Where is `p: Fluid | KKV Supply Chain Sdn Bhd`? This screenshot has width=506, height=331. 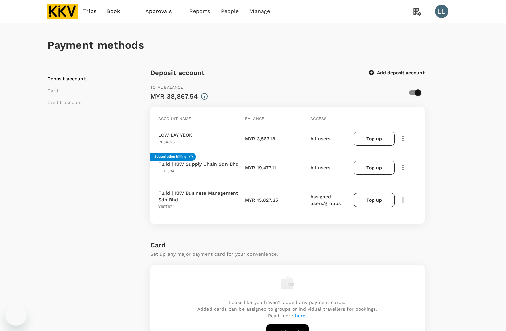
p: Fluid | KKV Supply Chain Sdn Bhd is located at coordinates (199, 164).